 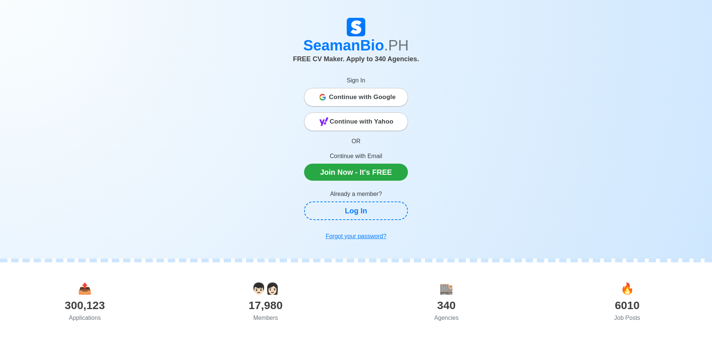 What do you see at coordinates (362, 122) in the screenshot?
I see `span: Continue with Yahoo` at bounding box center [362, 122].